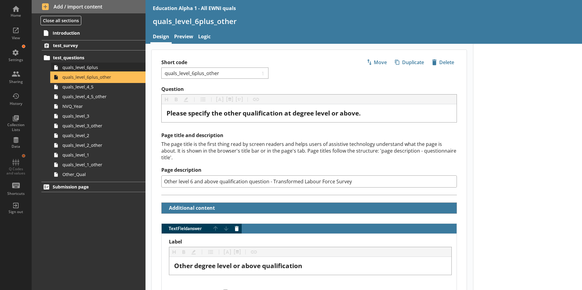 Image resolution: width=582 pixels, height=290 pixels. Describe the element at coordinates (98, 116) in the screenshot. I see `a: quals_level_3` at that location.